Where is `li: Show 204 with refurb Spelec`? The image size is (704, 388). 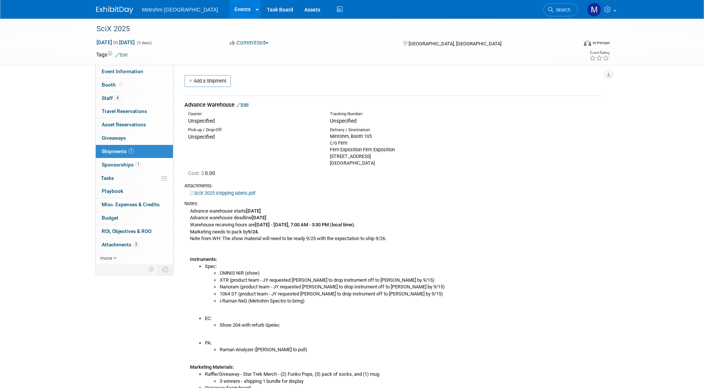 li: Show 204 with refurb Spelec is located at coordinates (411, 325).